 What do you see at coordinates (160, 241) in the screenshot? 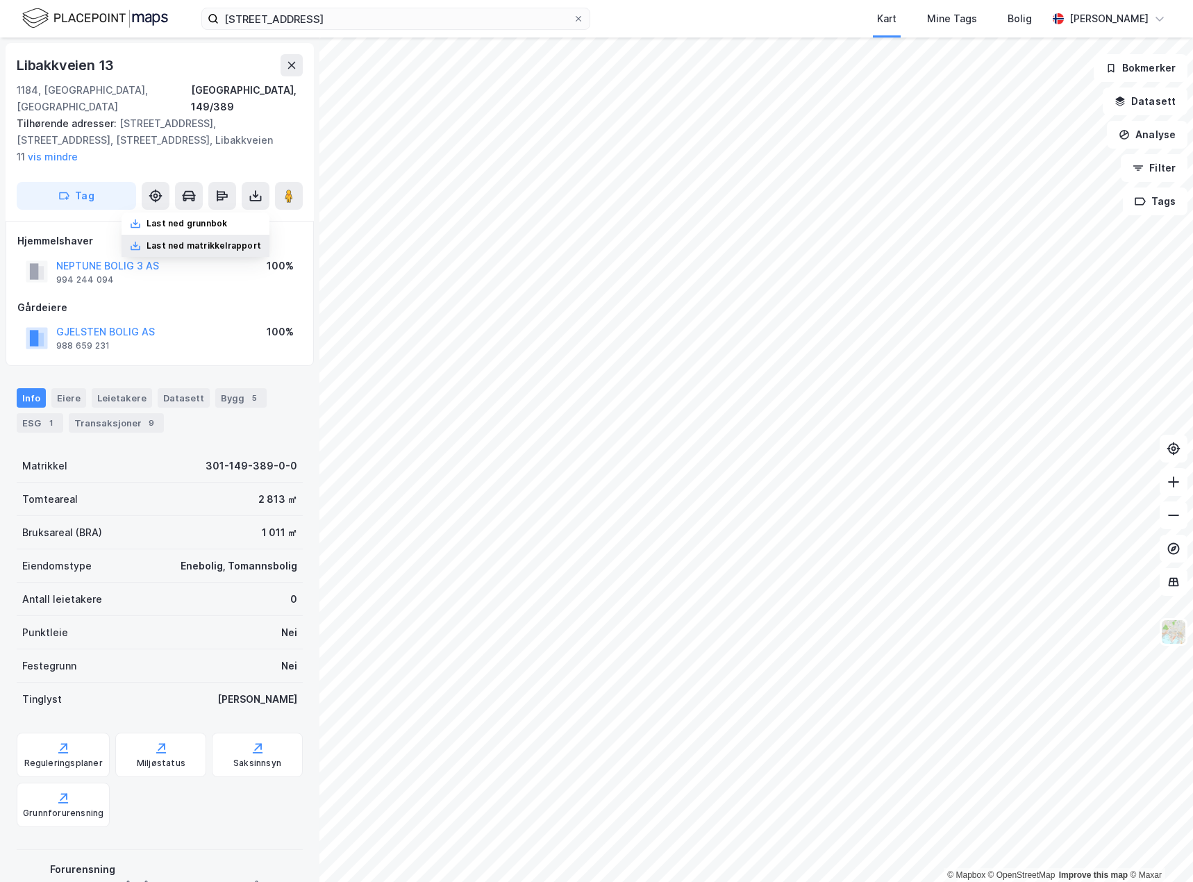
I see `div: Hjemmelshaver` at bounding box center [160, 241].